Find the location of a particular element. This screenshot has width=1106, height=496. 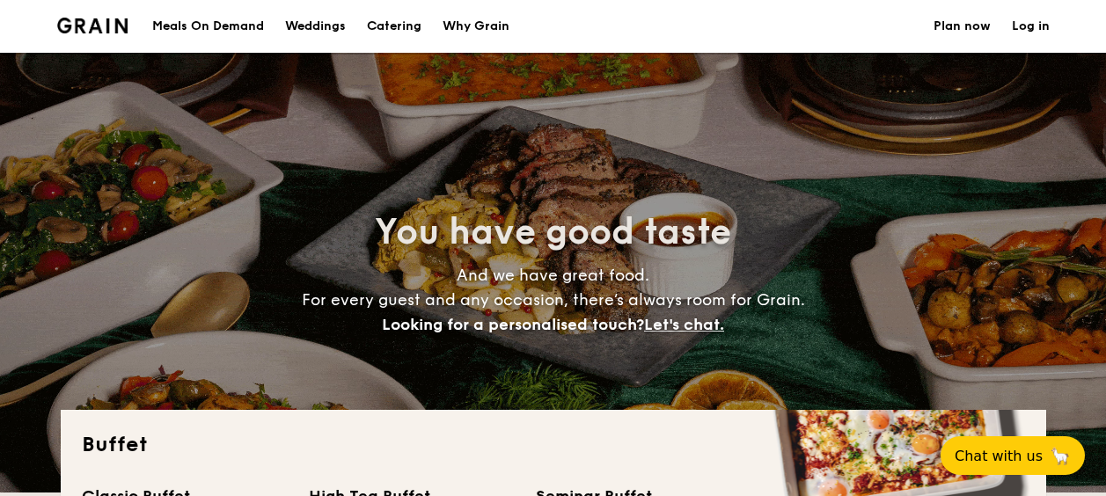

h2: Buffet is located at coordinates (554, 445).